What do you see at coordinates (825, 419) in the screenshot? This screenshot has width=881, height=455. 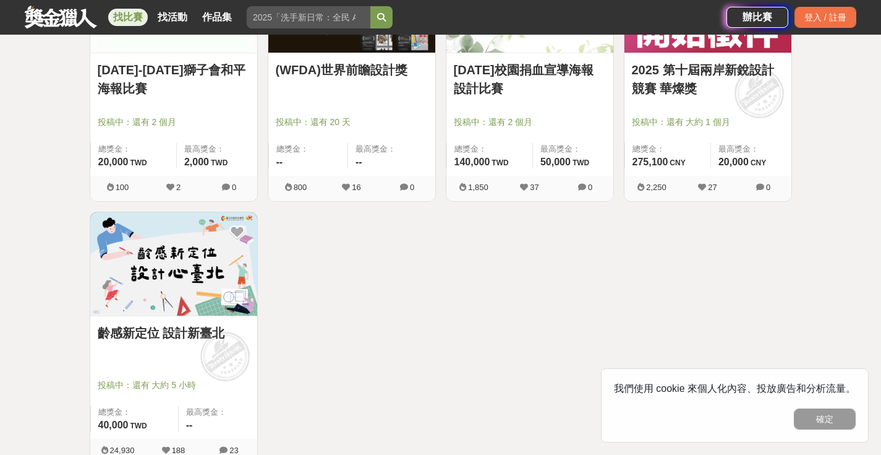 I see `button: 確定` at bounding box center [825, 419].